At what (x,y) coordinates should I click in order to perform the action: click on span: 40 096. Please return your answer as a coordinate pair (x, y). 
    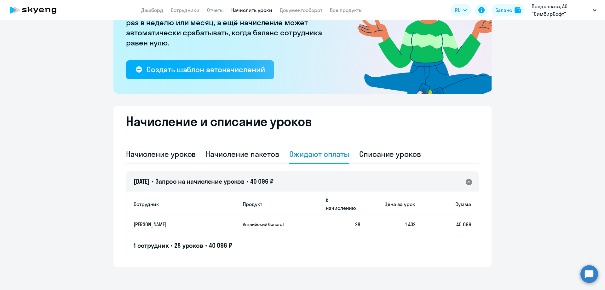
    Looking at the image, I should click on (464, 224).